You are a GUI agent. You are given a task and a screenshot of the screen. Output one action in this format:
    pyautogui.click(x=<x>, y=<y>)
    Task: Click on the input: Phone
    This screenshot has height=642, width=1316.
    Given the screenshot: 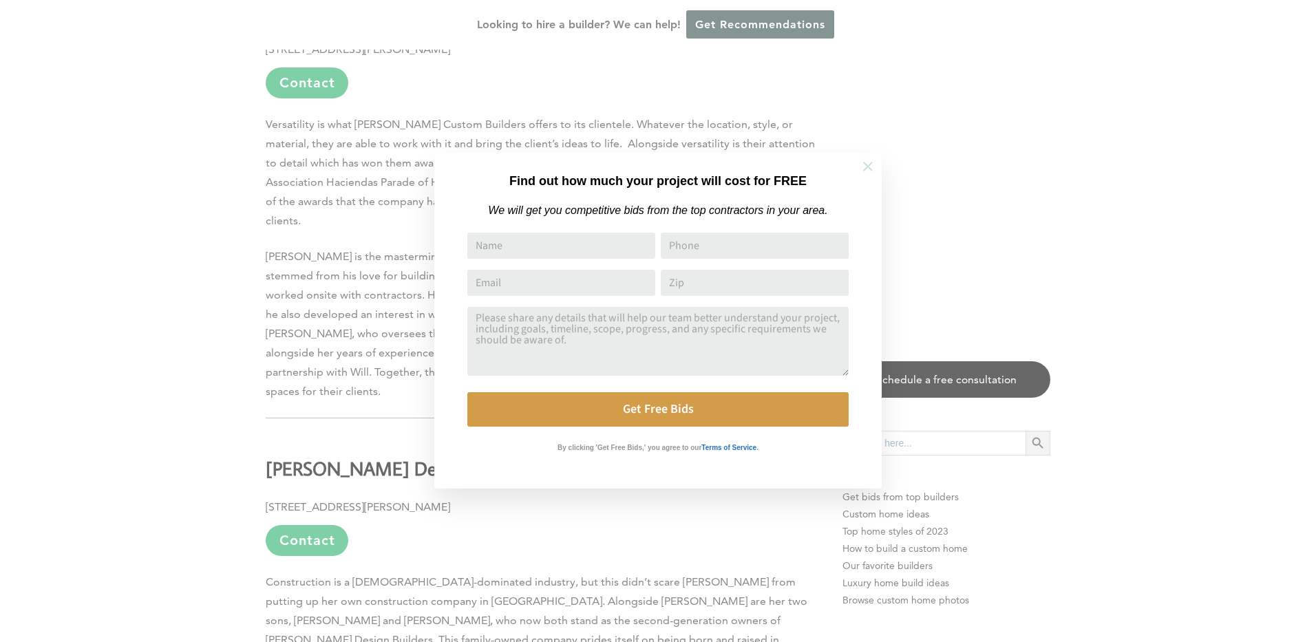 What is the action you would take?
    pyautogui.click(x=755, y=246)
    